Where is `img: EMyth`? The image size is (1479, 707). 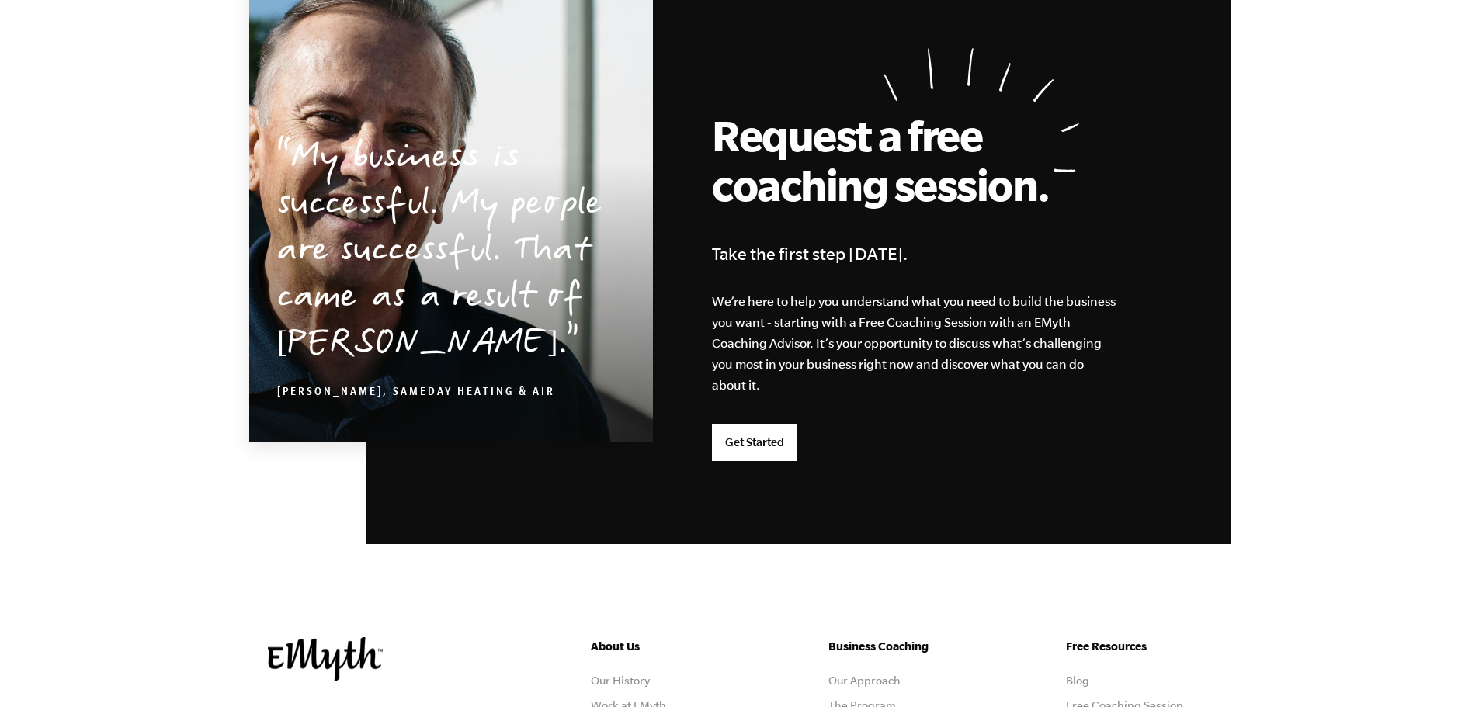 img: EMyth is located at coordinates (325, 659).